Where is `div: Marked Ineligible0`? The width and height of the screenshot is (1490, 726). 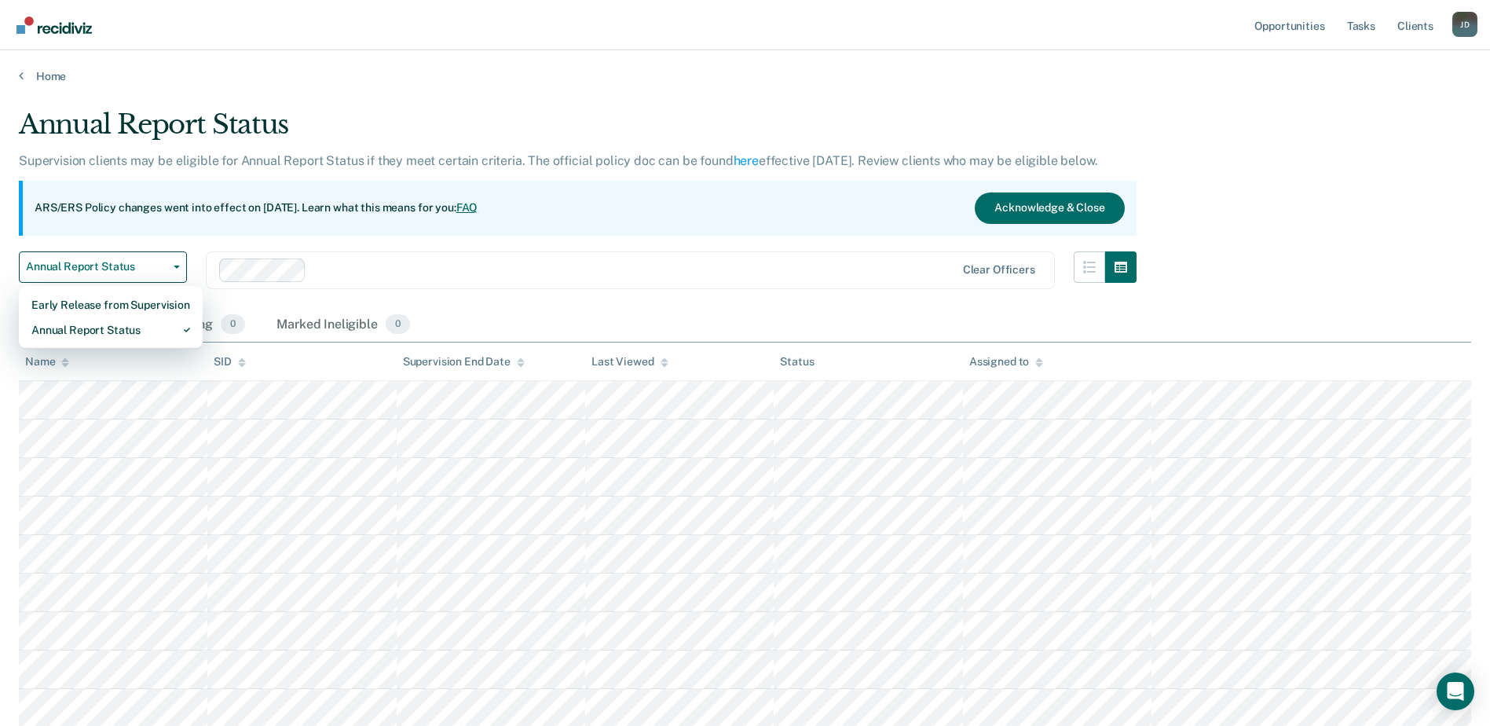
div: Marked Ineligible0 is located at coordinates (343, 325).